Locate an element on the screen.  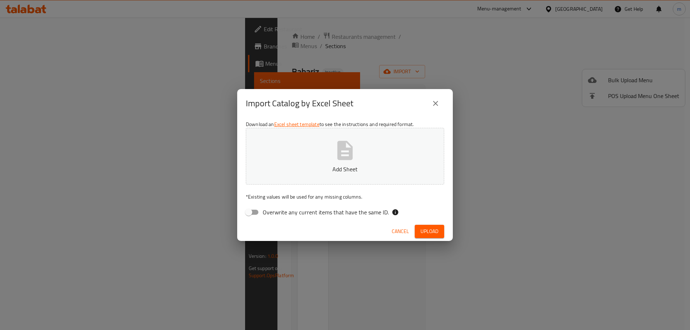
div: Download an to see the instructions and required format. is located at coordinates (345, 170).